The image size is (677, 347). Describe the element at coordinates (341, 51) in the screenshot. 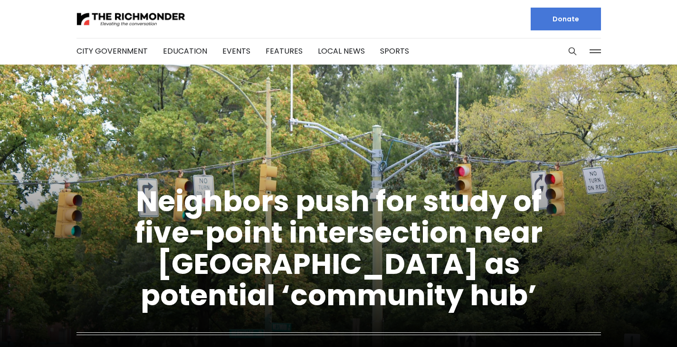

I see `a: Local News` at that location.